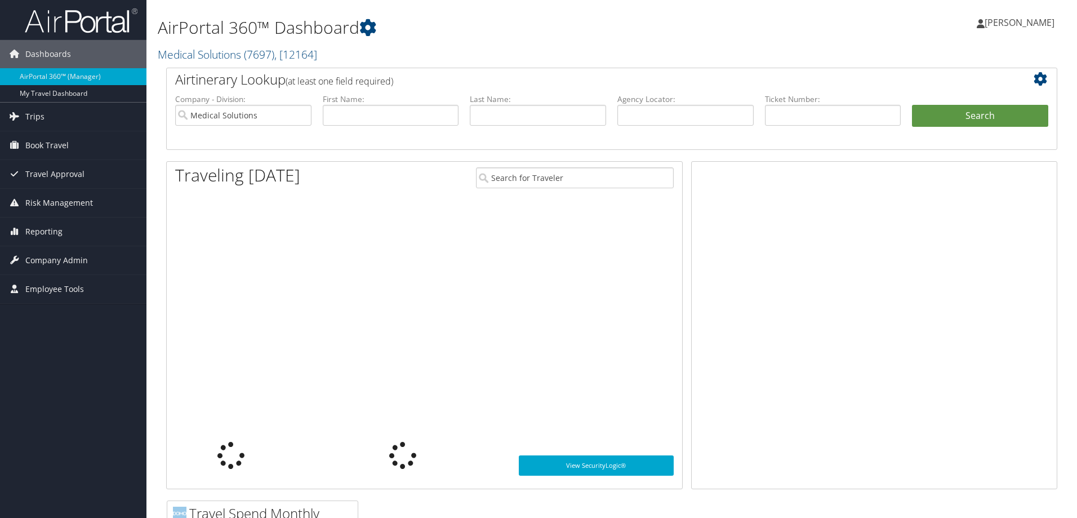 The height and width of the screenshot is (518, 1077). What do you see at coordinates (575, 79) in the screenshot?
I see `h2: Airtinerary Lookup` at bounding box center [575, 79].